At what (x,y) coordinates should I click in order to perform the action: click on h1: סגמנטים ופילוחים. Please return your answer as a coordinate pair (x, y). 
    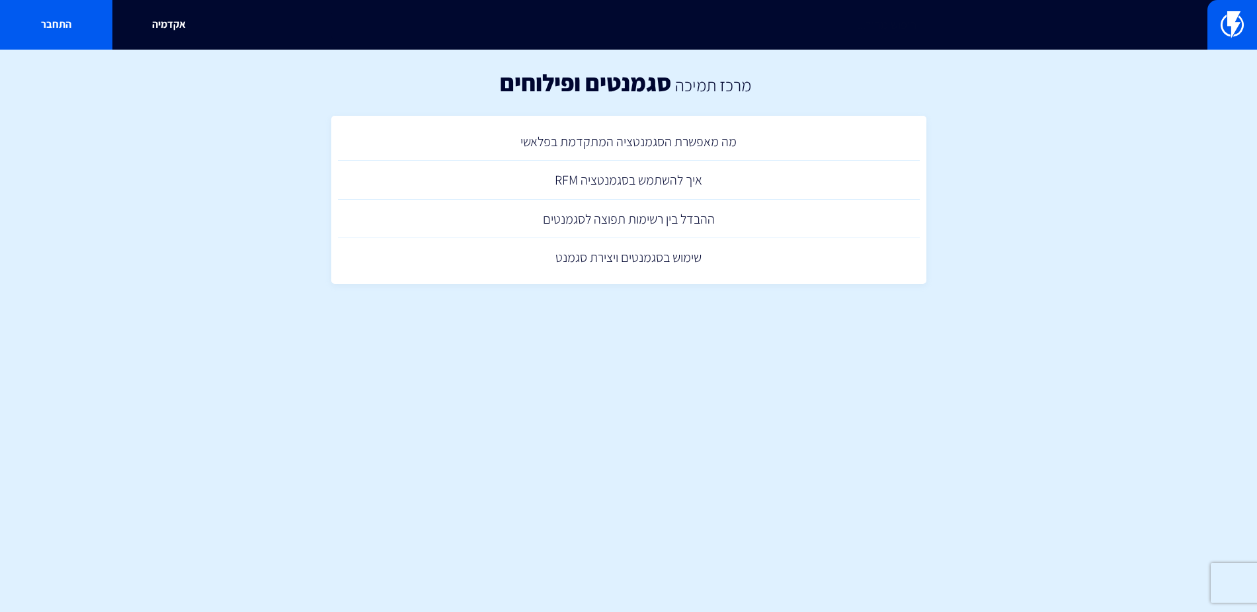
    Looking at the image, I should click on (586, 83).